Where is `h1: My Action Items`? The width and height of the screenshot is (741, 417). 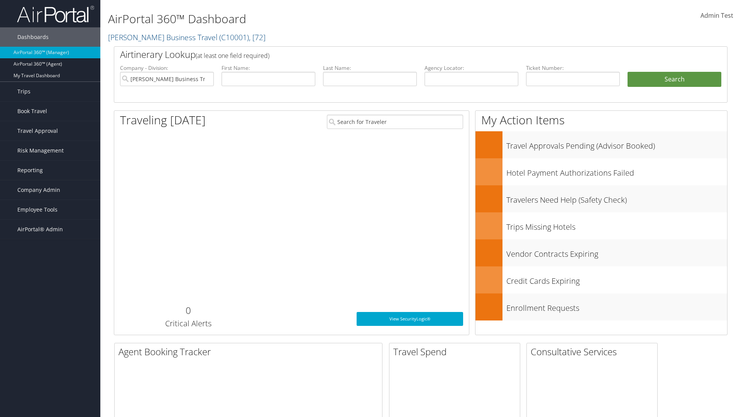 h1: My Action Items is located at coordinates (601, 120).